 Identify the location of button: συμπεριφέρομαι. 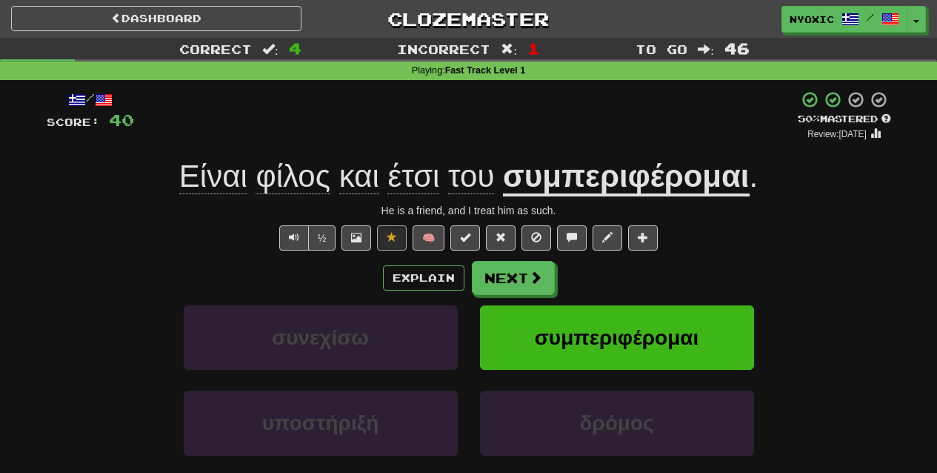
(617, 337).